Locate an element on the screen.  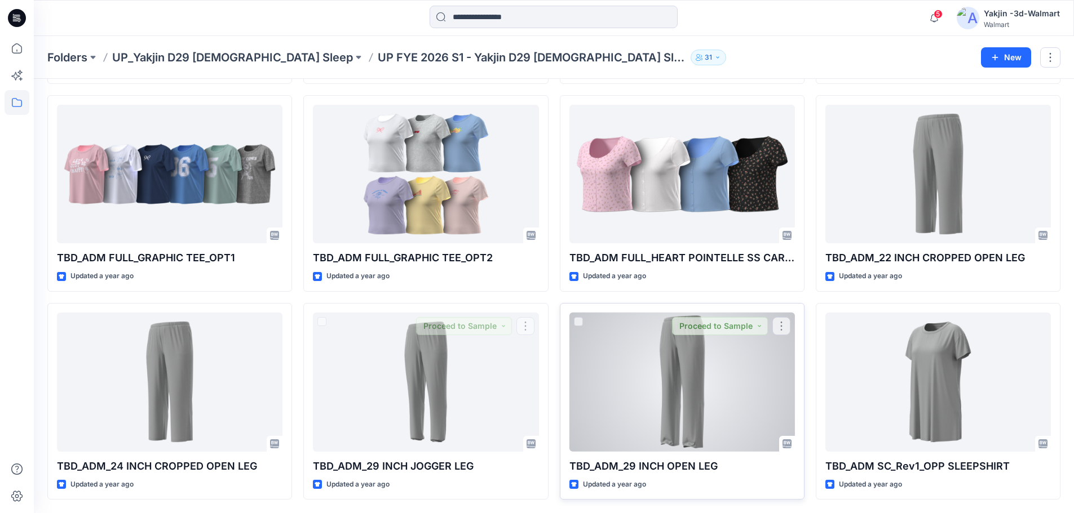
p: TBD_ADM FULL_HEART POINTELLE SS CARDIGAN is located at coordinates (682, 258).